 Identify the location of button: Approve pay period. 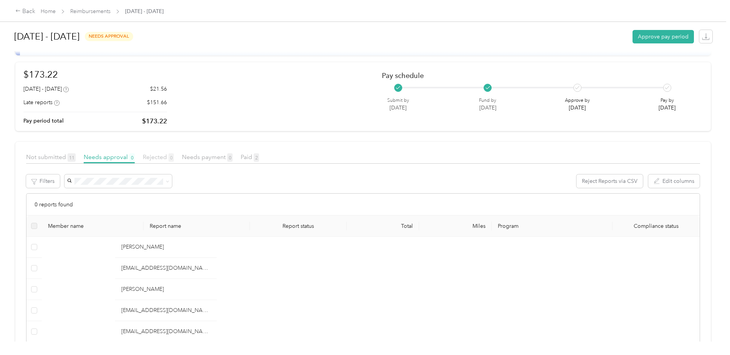
(663, 36).